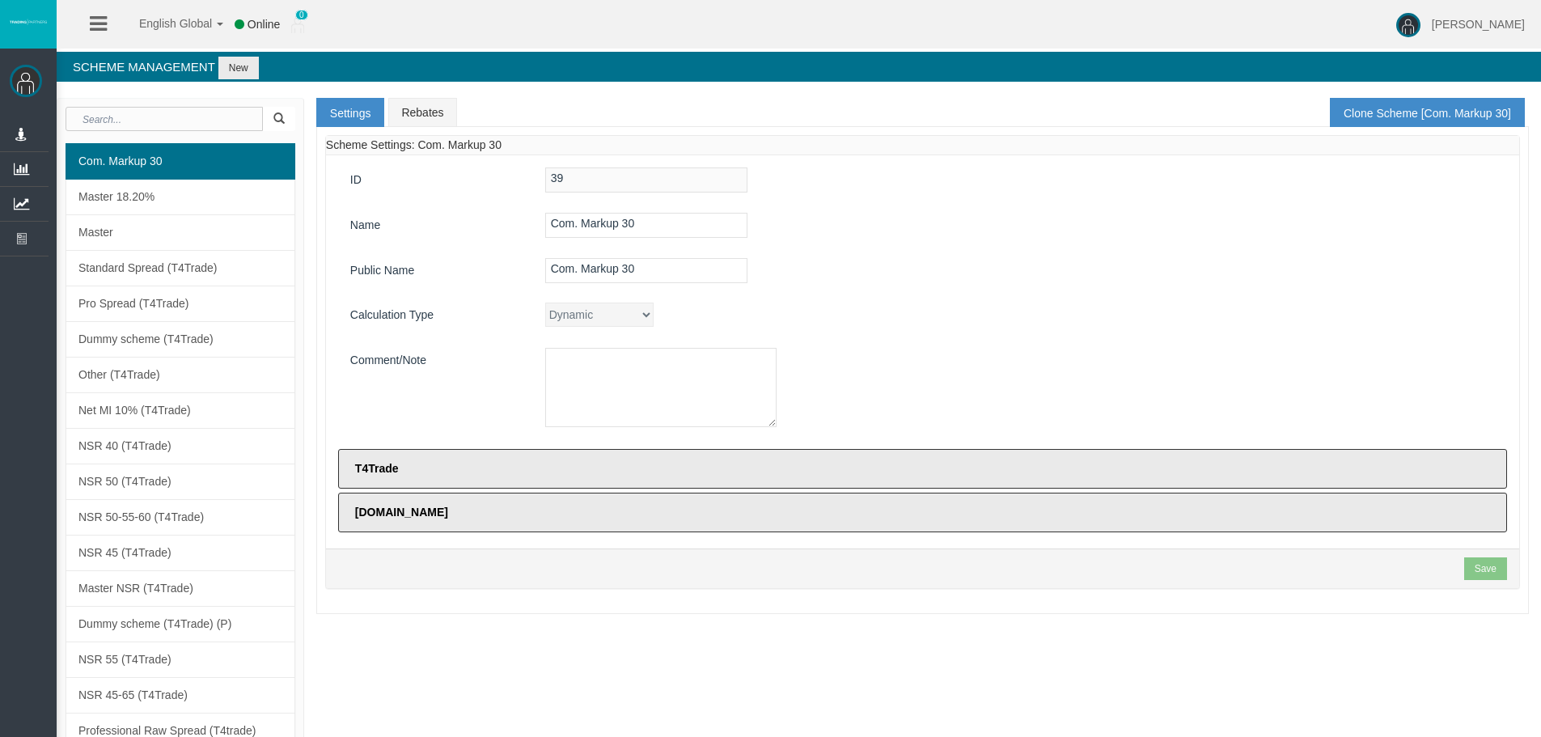  I want to click on span: Pro Spread (T4Trade), so click(133, 303).